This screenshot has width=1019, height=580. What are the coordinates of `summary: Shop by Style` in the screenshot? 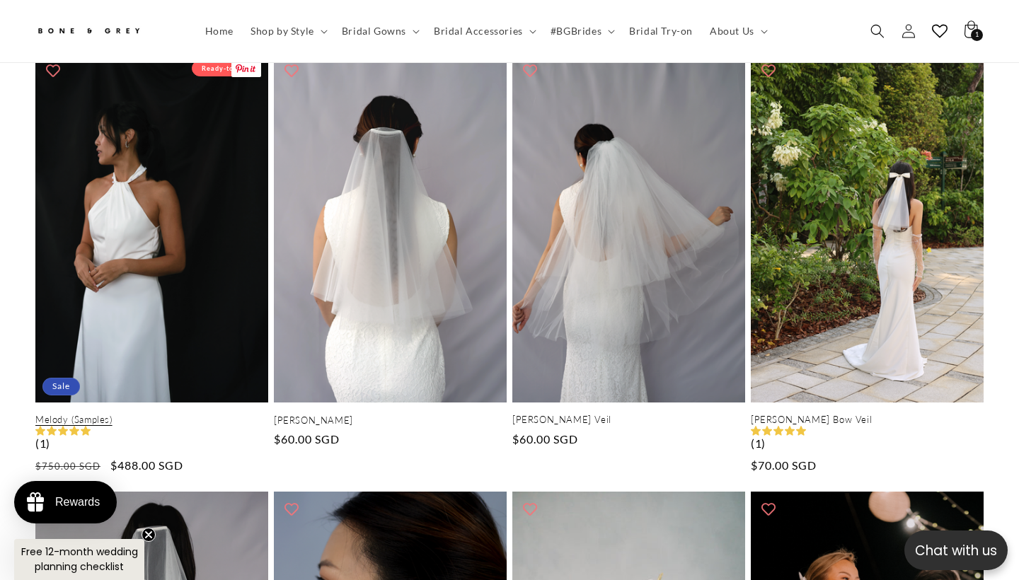 It's located at (287, 31).